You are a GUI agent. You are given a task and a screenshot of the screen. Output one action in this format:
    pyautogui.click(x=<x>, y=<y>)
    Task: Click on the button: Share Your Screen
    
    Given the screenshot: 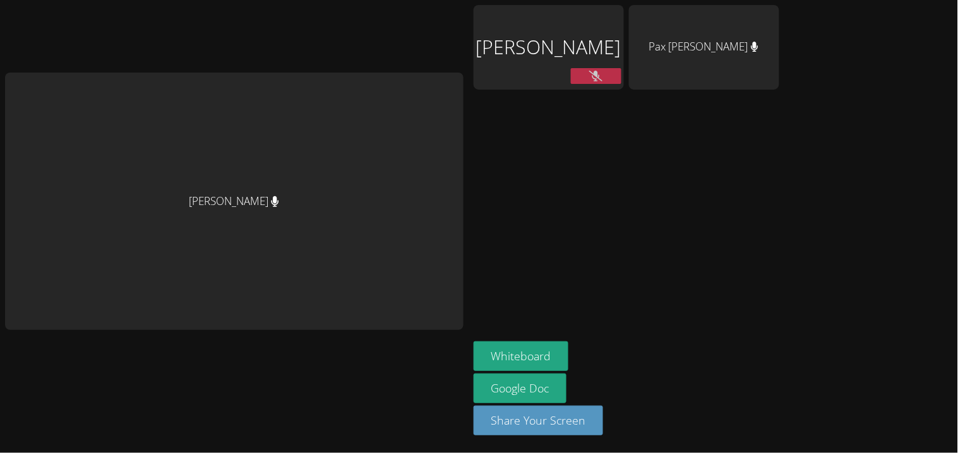 What is the action you would take?
    pyautogui.click(x=539, y=421)
    